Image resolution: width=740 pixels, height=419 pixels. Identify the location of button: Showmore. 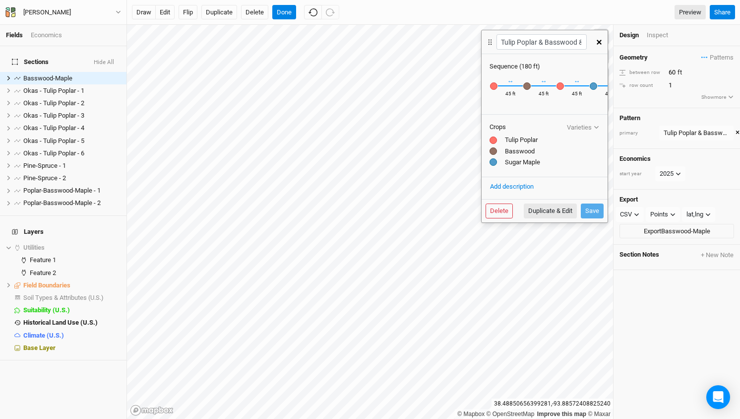
(718, 97).